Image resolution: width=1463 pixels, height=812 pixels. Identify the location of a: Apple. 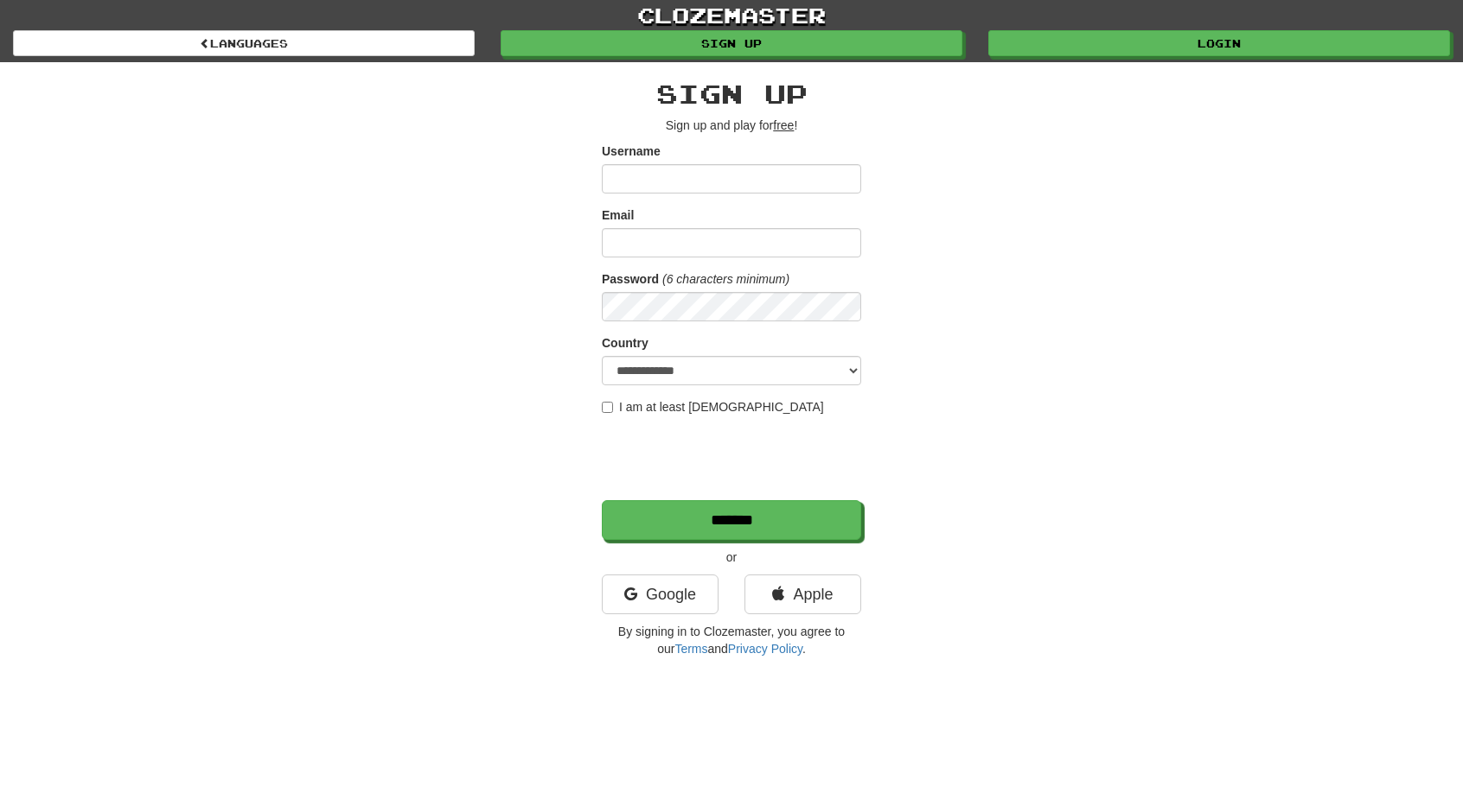
(802, 595).